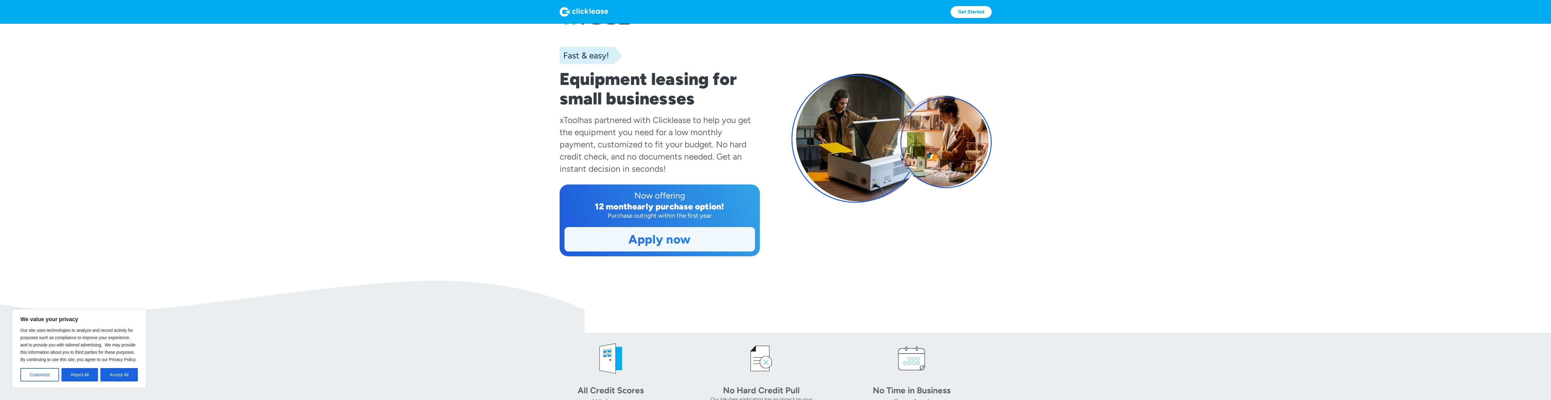 This screenshot has width=1551, height=400. What do you see at coordinates (80, 375) in the screenshot?
I see `button: Reject All` at bounding box center [80, 375].